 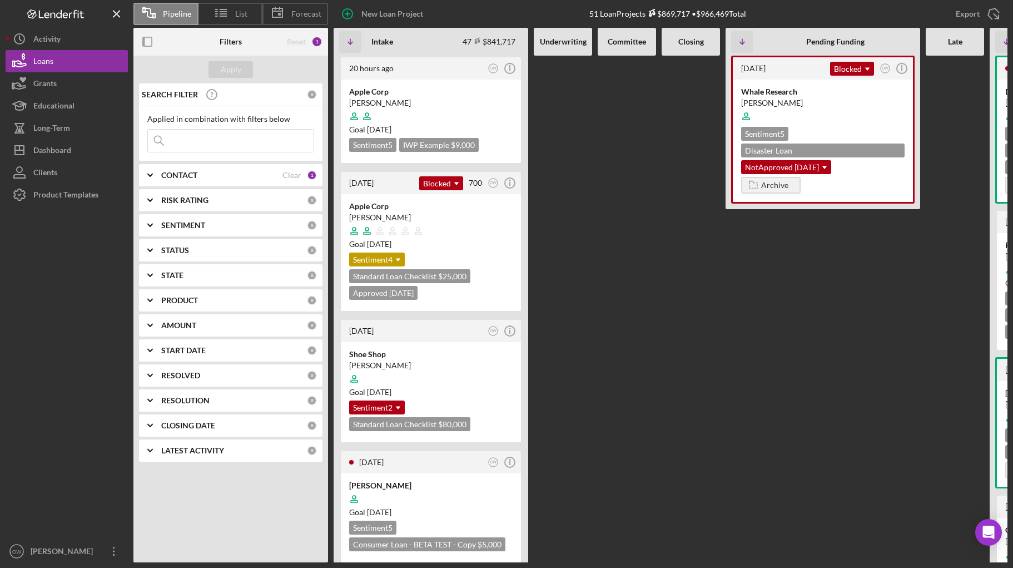 I want to click on b: STATE, so click(x=172, y=275).